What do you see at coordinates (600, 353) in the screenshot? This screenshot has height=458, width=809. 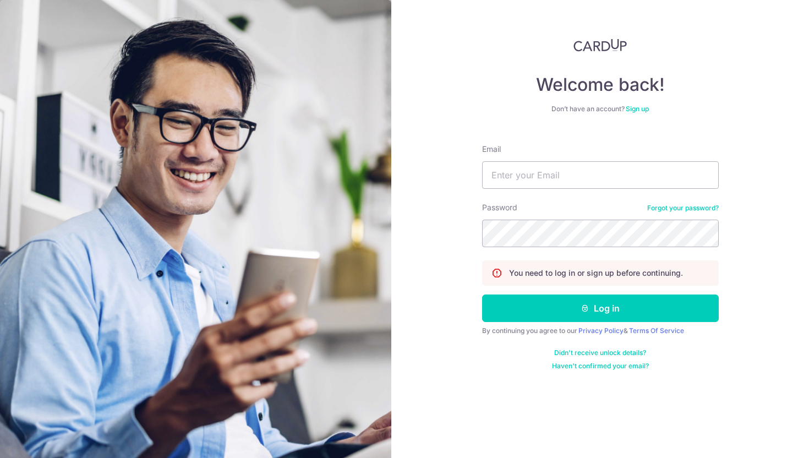 I see `a: Didn't receive unlock details?` at bounding box center [600, 353].